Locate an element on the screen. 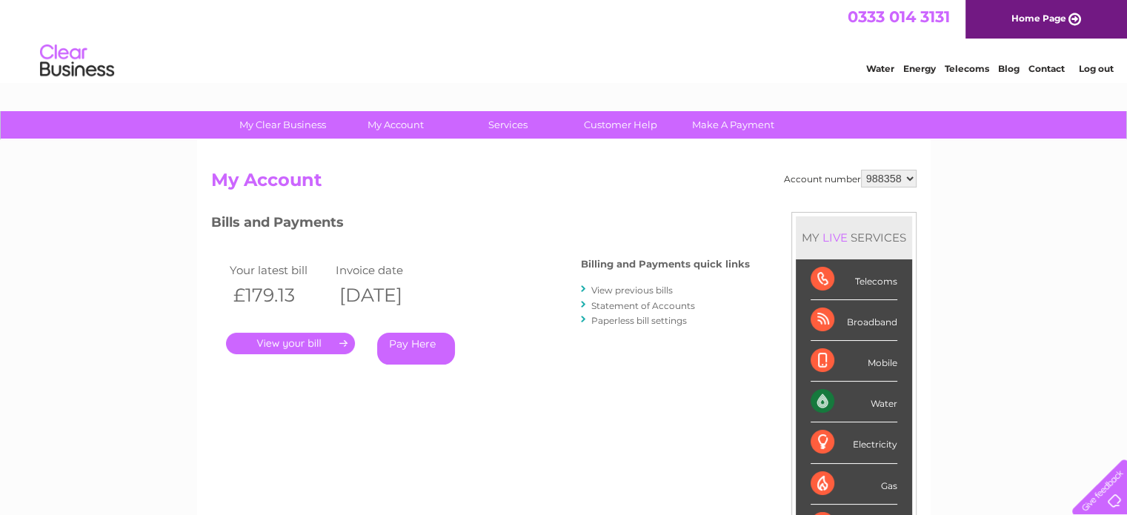  th: £179.13 is located at coordinates (279, 295).